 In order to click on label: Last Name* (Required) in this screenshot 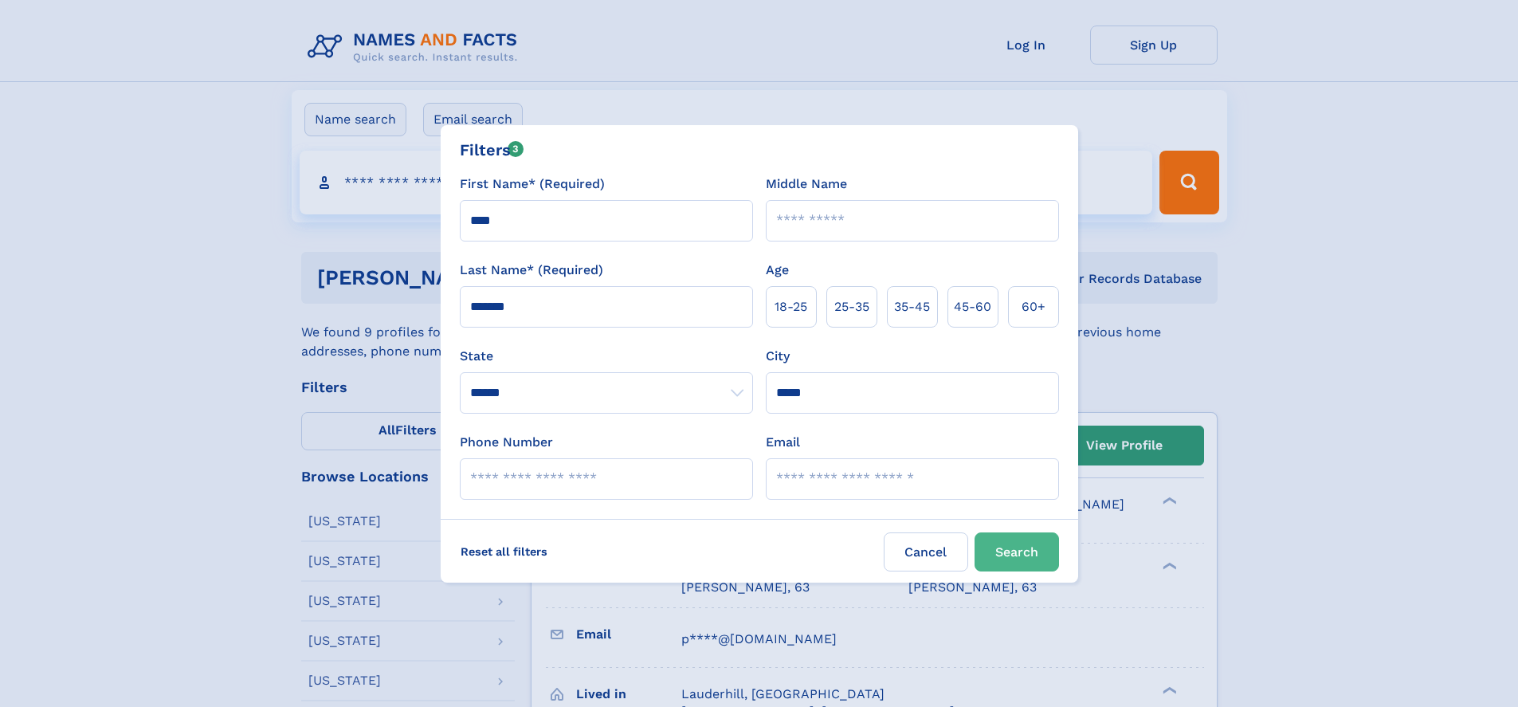, I will do `click(532, 270)`.